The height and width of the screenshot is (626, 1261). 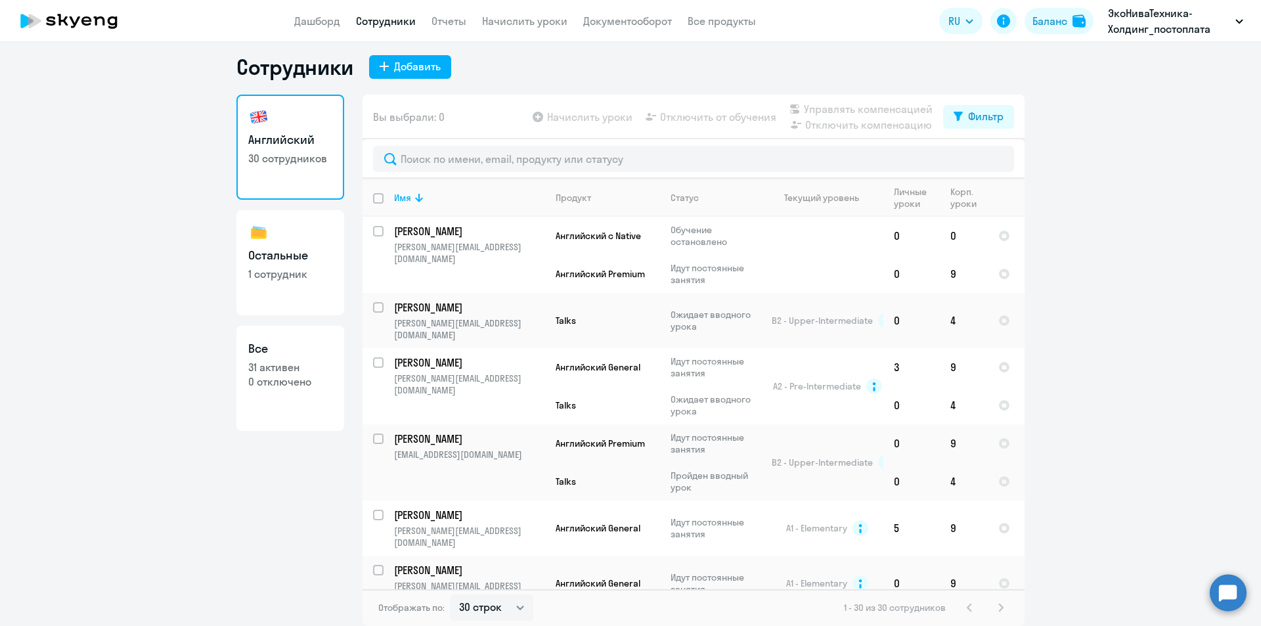 What do you see at coordinates (411, 608) in the screenshot?
I see `span: Отображать по:` at bounding box center [411, 608].